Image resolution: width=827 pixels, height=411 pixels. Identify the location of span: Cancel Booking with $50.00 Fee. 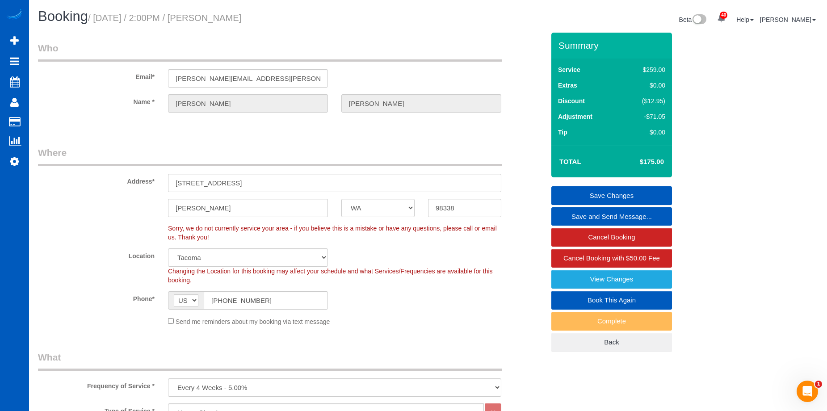
(612, 258).